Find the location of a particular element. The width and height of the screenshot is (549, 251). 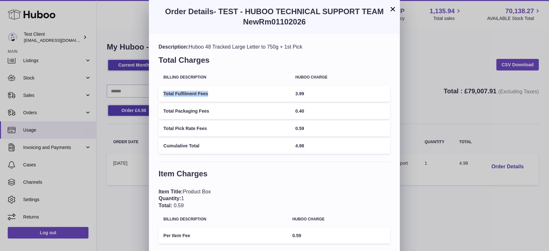

span: 0.40 is located at coordinates (300, 111).